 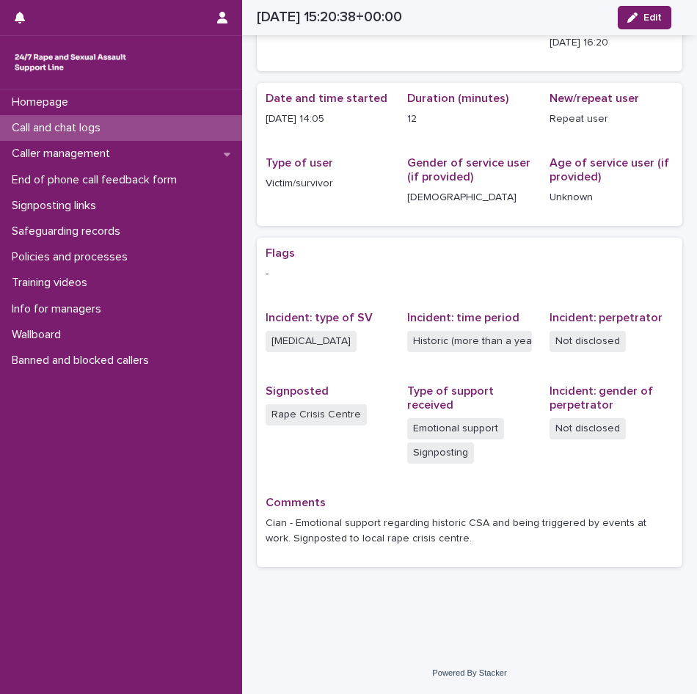 What do you see at coordinates (606, 318) in the screenshot?
I see `span: Incident: perpetrator` at bounding box center [606, 318].